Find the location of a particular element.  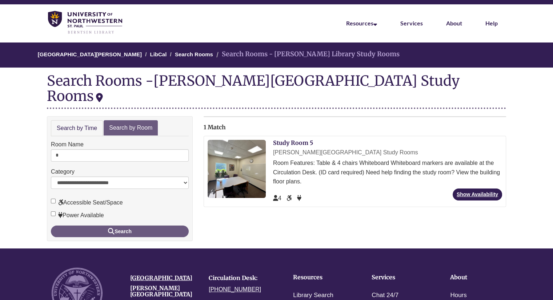

a: LibCal is located at coordinates (158, 54).